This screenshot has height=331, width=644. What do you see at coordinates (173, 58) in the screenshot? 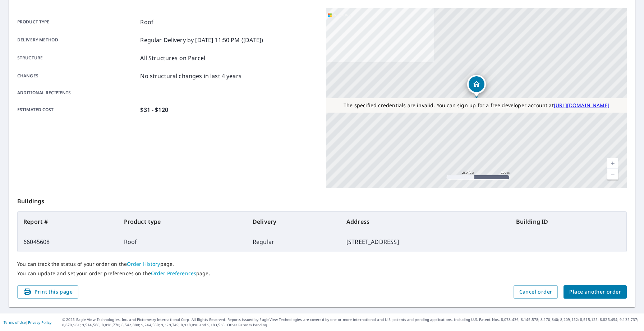
I see `p: All Structures on Parcel` at bounding box center [173, 58].